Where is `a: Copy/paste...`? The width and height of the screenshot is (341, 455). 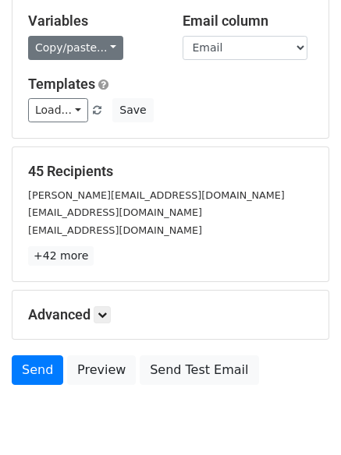
a: Copy/paste... is located at coordinates (76, 48).